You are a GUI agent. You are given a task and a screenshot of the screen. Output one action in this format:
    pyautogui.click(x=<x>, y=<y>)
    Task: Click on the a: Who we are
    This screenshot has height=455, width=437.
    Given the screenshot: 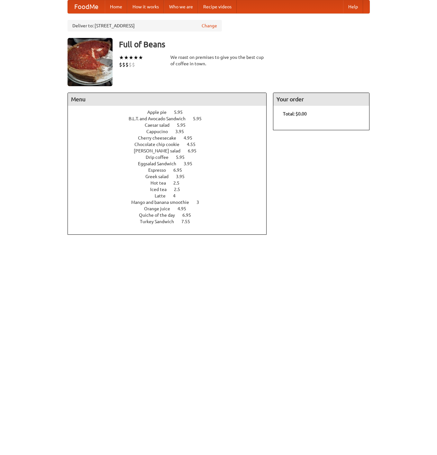 What is the action you would take?
    pyautogui.click(x=181, y=7)
    